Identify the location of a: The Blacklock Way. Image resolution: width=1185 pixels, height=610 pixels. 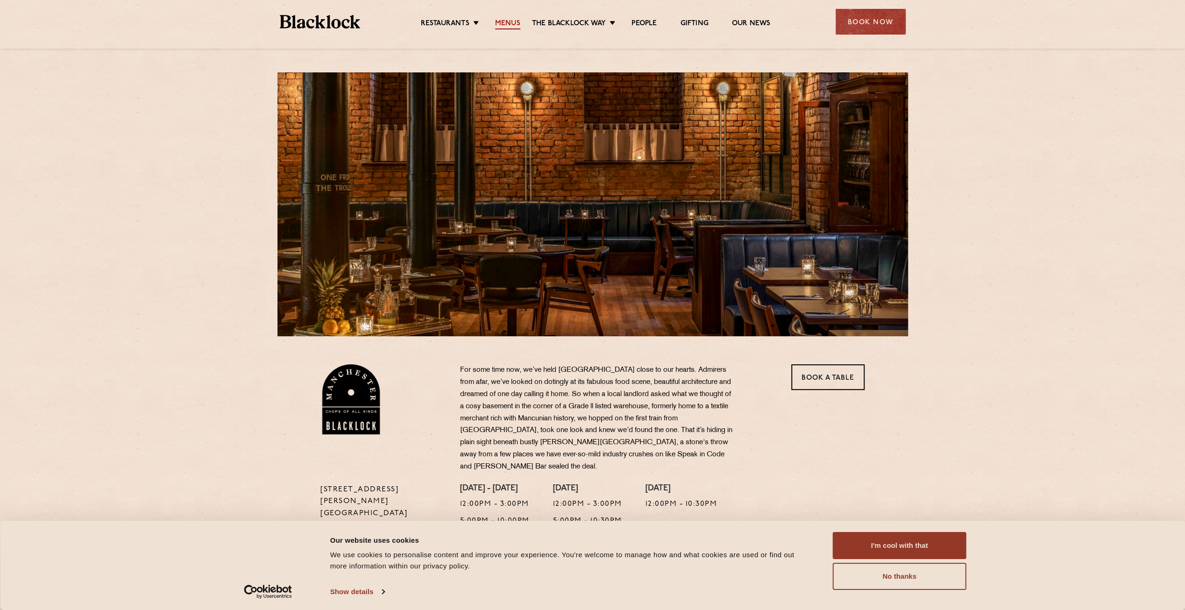
(569, 24).